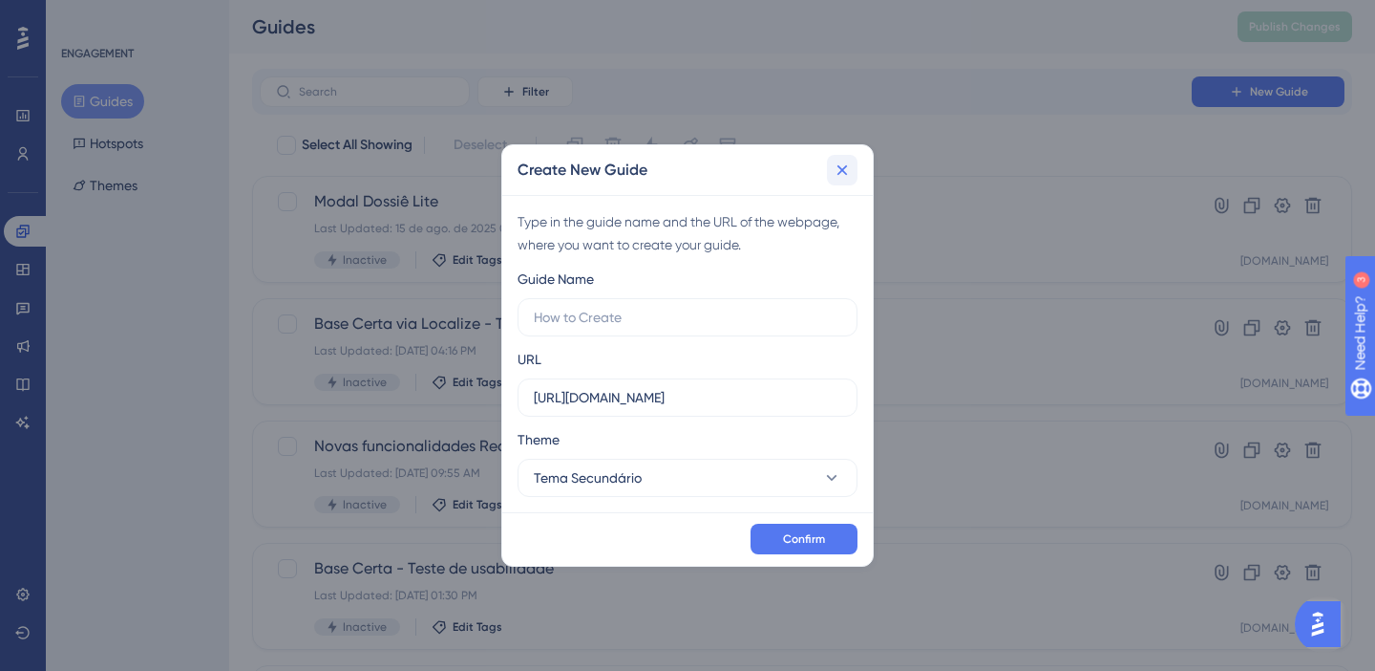  Describe the element at coordinates (804, 539) in the screenshot. I see `span: Confirm` at that location.